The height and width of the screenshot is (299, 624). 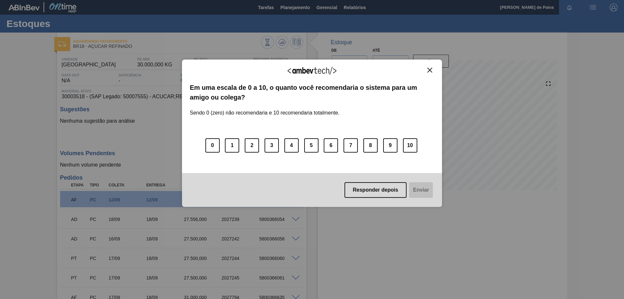 What do you see at coordinates (391, 145) in the screenshot?
I see `button: 9` at bounding box center [391, 145].